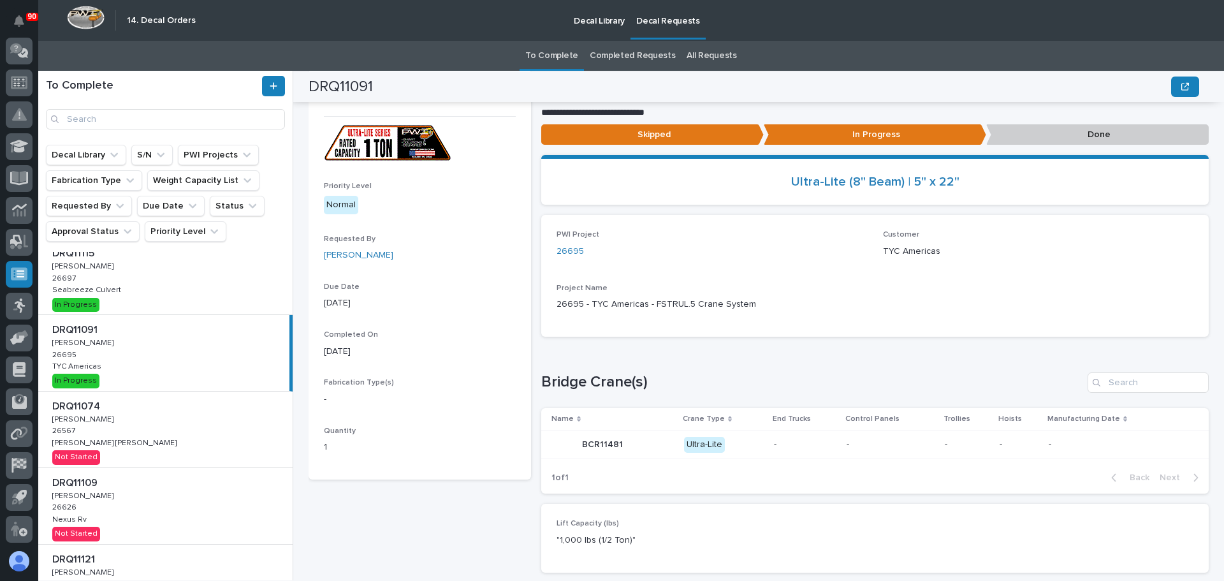 This screenshot has width=1224, height=581. I want to click on p: Manufacturing Date, so click(1084, 419).